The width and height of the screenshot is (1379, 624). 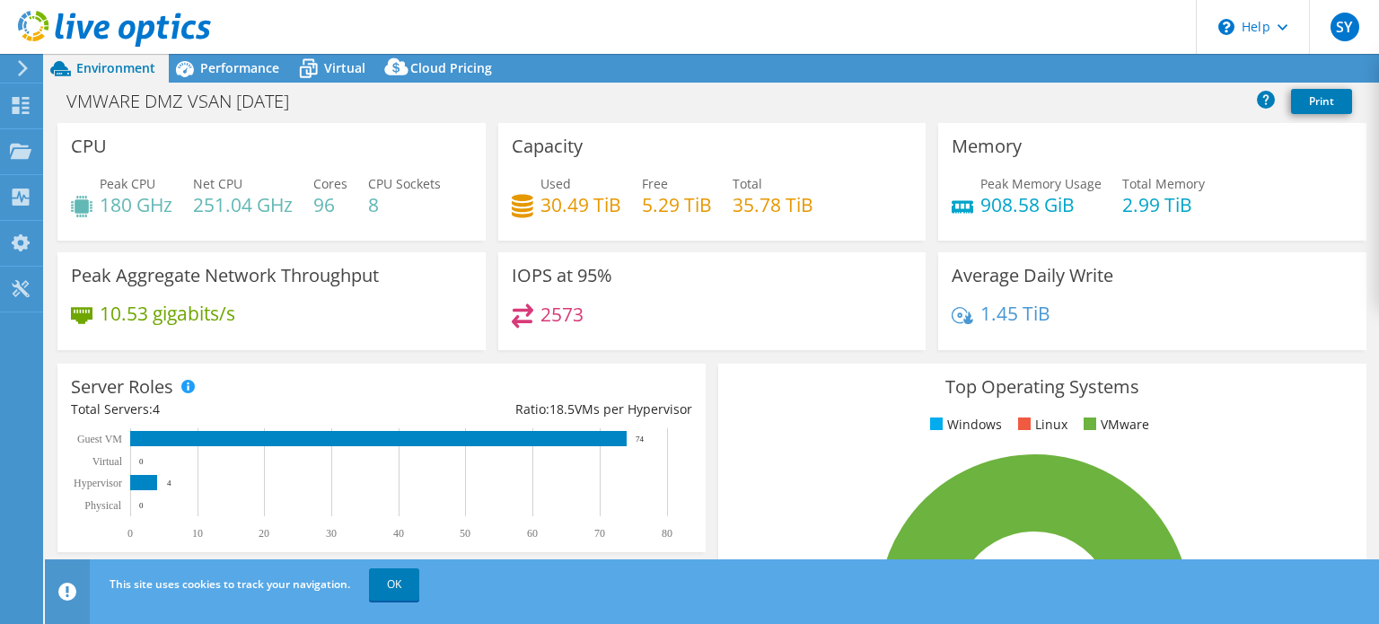 I want to click on li: Linux, so click(x=1041, y=425).